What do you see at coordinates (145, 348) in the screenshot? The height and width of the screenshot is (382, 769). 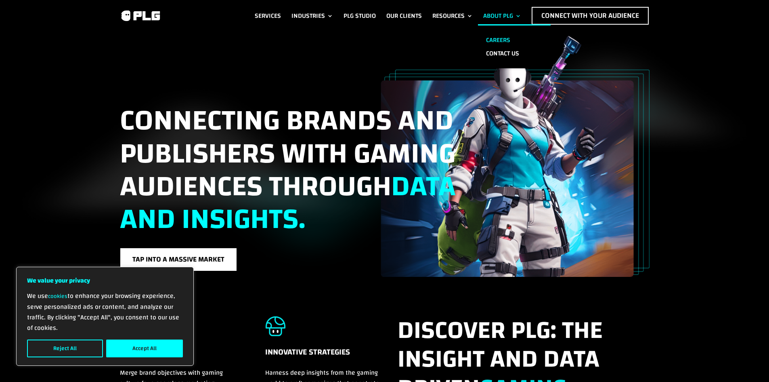 I see `button: Accept All` at bounding box center [145, 348].